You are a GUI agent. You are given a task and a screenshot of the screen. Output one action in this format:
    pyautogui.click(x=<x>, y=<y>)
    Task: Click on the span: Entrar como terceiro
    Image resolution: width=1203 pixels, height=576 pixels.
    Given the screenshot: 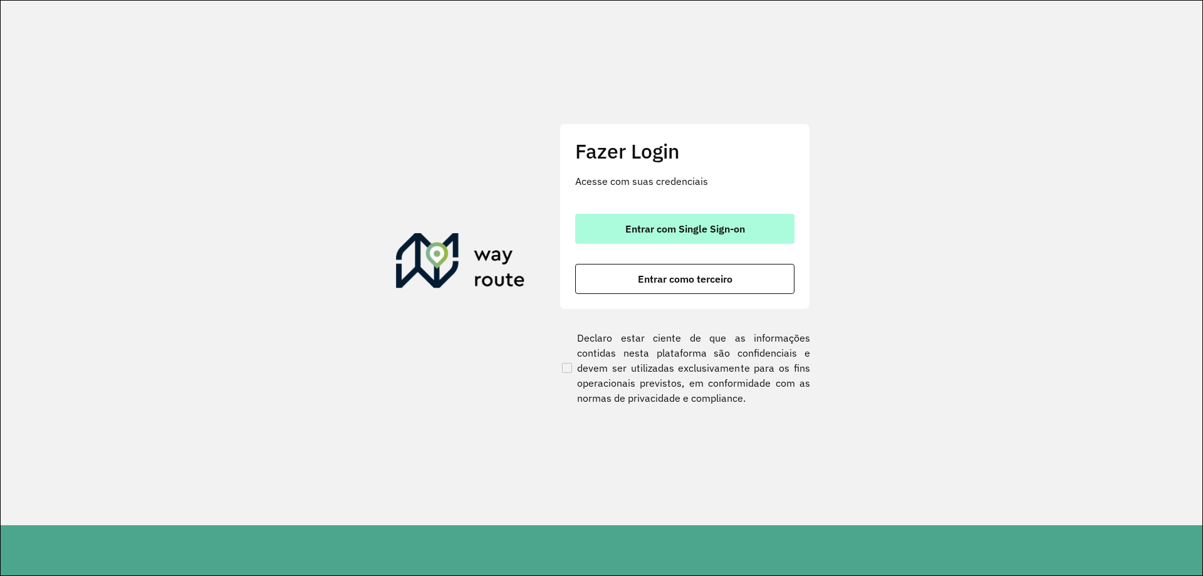 What is the action you would take?
    pyautogui.click(x=685, y=279)
    